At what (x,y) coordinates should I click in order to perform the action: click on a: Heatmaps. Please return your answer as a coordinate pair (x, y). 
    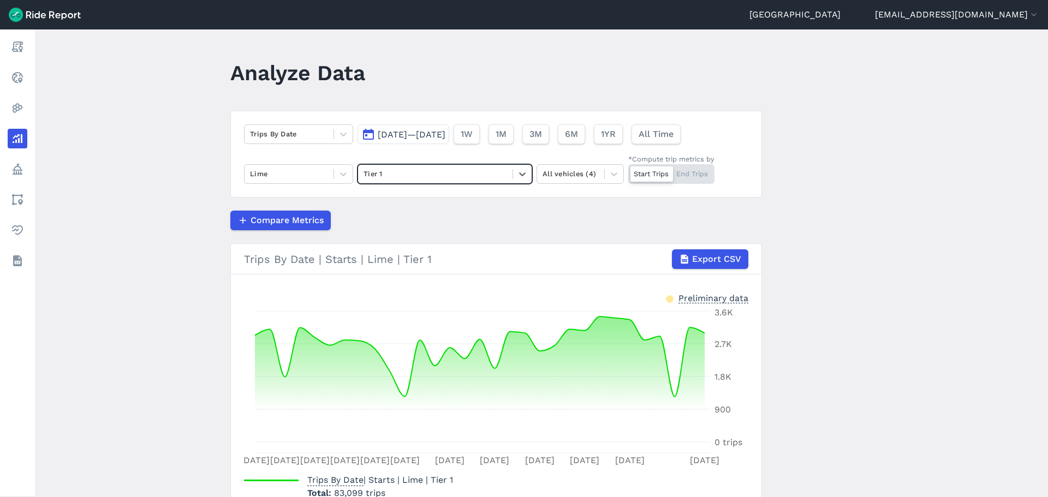
    Looking at the image, I should click on (17, 108).